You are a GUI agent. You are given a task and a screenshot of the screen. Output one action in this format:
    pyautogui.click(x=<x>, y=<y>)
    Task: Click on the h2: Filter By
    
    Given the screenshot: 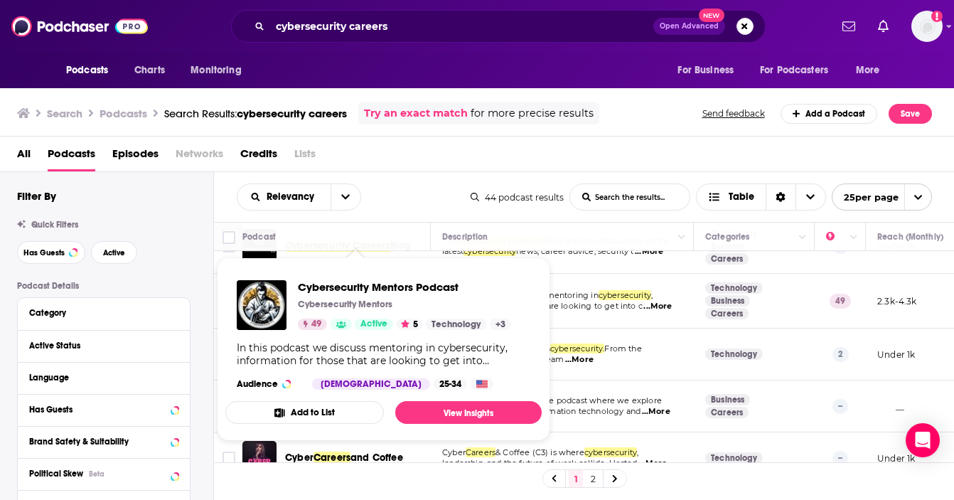 What is the action you would take?
    pyautogui.click(x=36, y=196)
    